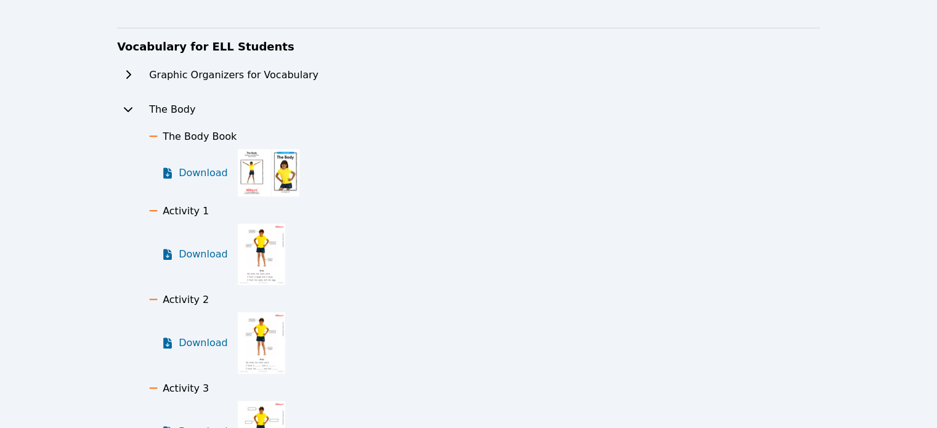 The height and width of the screenshot is (428, 937). What do you see at coordinates (185, 299) in the screenshot?
I see `span: Activity 2` at bounding box center [185, 299].